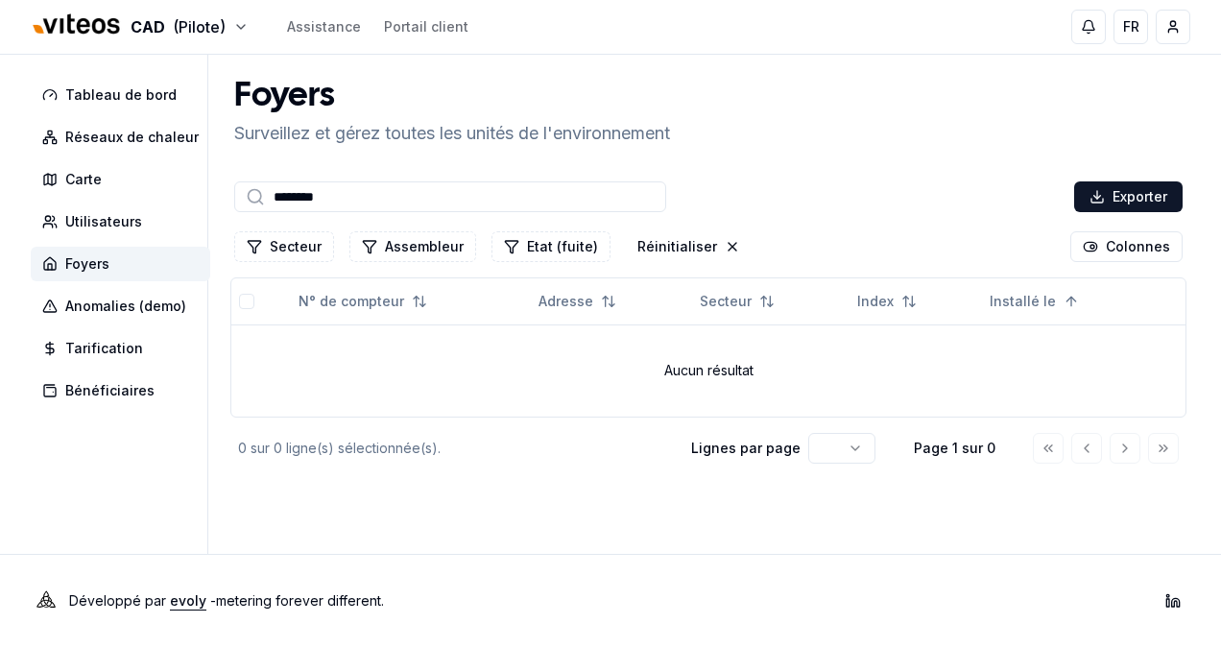 The height and width of the screenshot is (647, 1221). Describe the element at coordinates (109, 391) in the screenshot. I see `span: Bénéficiaires` at that location.